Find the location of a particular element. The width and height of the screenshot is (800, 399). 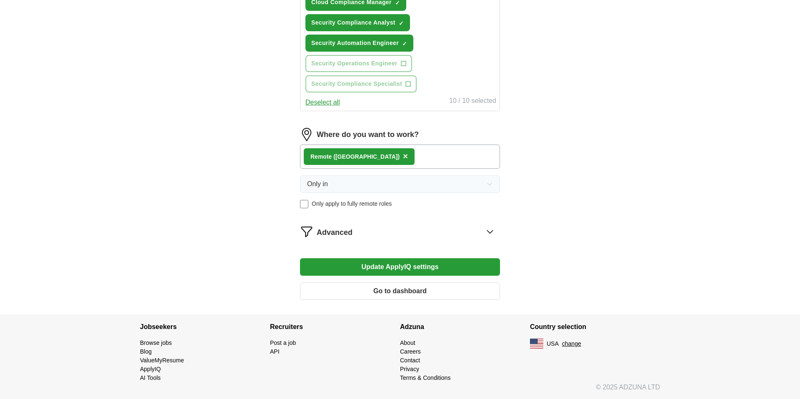

label: Where do you want to work? is located at coordinates (367, 135).